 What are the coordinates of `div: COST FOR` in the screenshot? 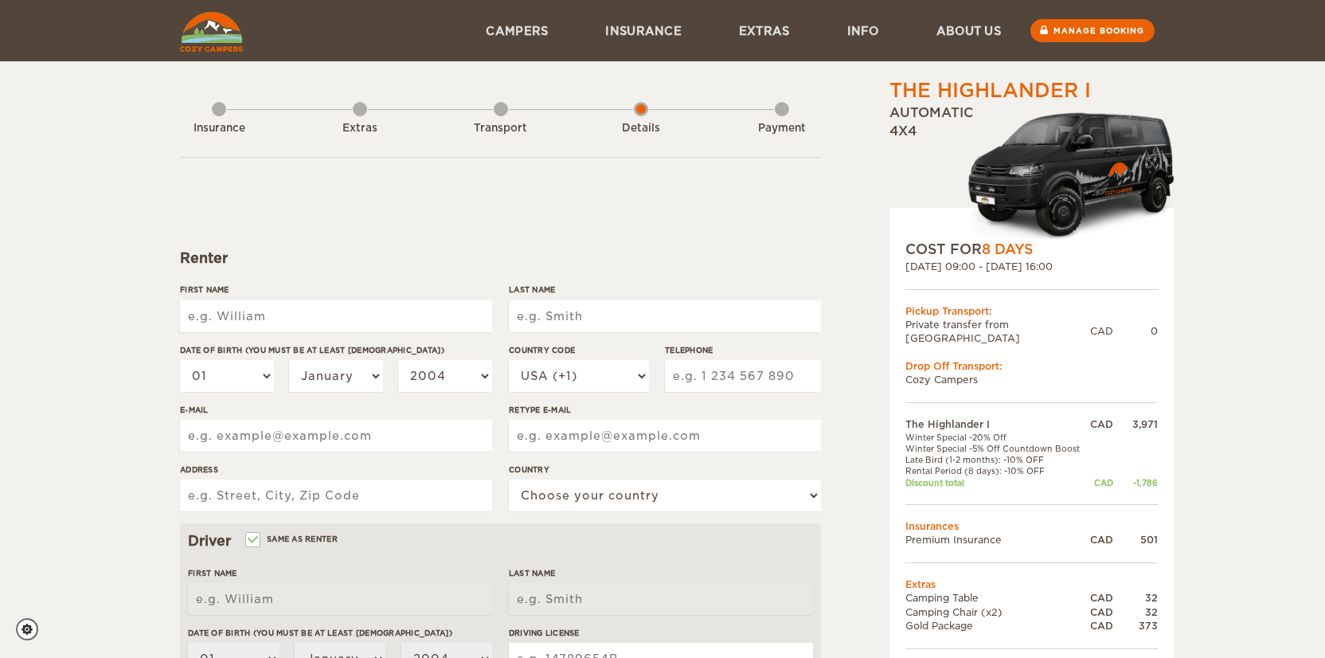 It's located at (1031, 249).